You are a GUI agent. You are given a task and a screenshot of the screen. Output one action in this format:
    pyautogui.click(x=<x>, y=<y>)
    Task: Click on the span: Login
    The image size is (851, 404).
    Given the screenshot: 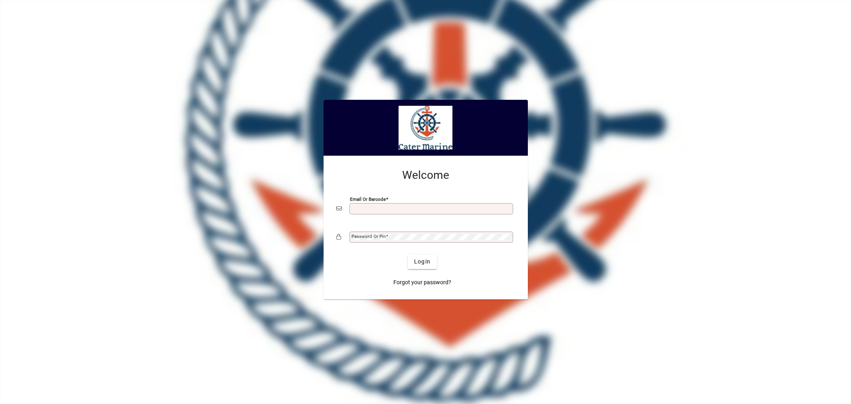 What is the action you would take?
    pyautogui.click(x=422, y=261)
    